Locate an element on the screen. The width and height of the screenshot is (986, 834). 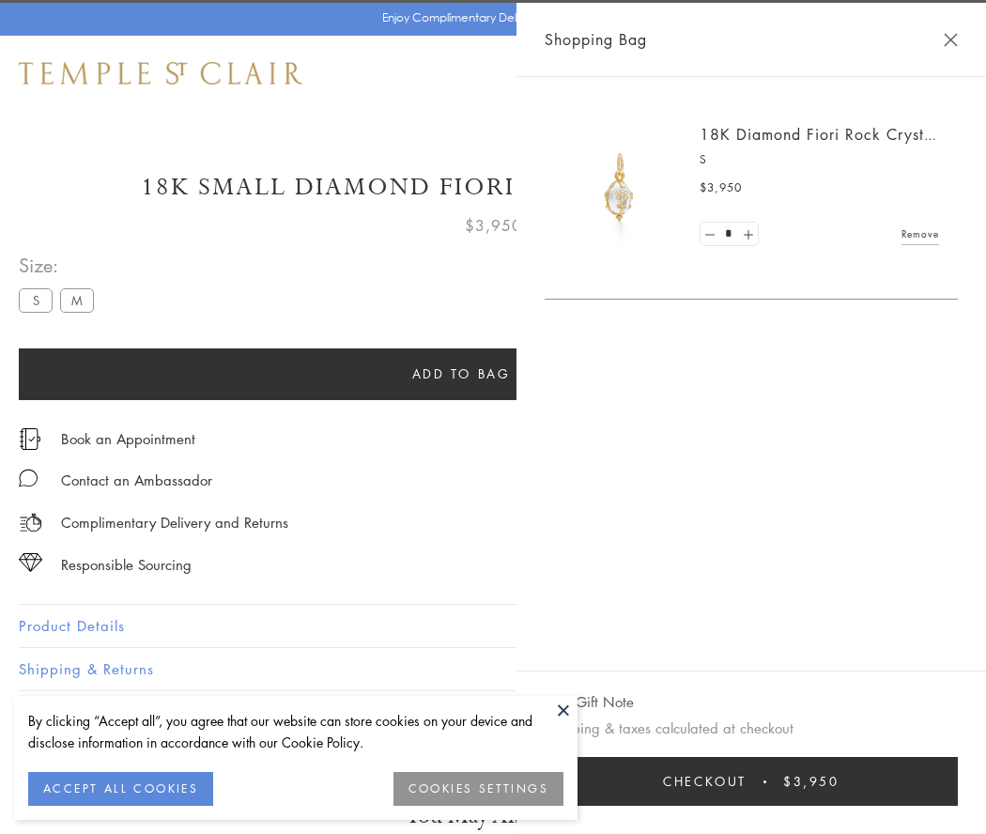
div: Contact an Ambassador is located at coordinates (136, 480).